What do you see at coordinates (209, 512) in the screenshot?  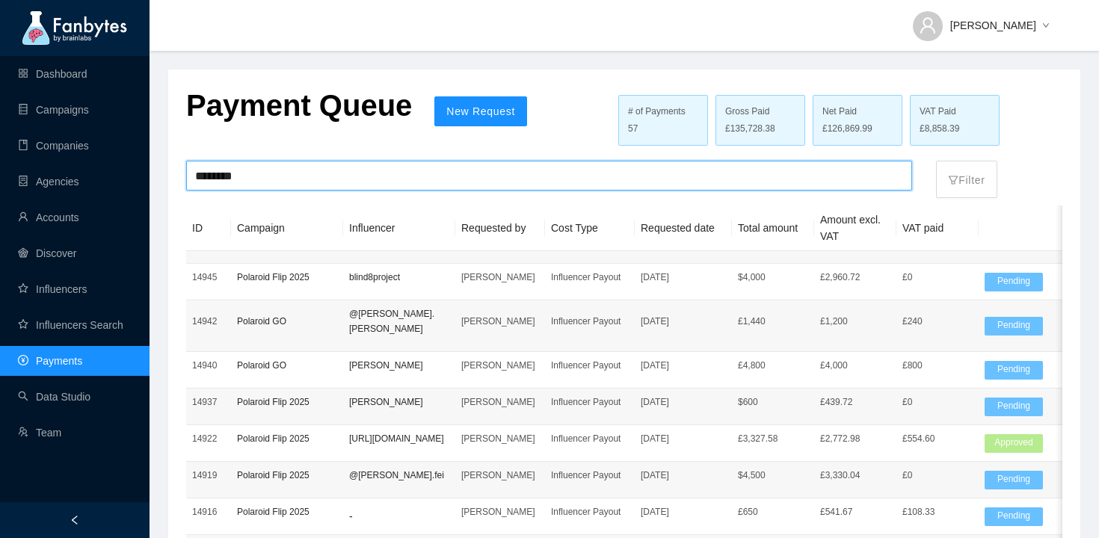 I see `p: 14916` at bounding box center [209, 512].